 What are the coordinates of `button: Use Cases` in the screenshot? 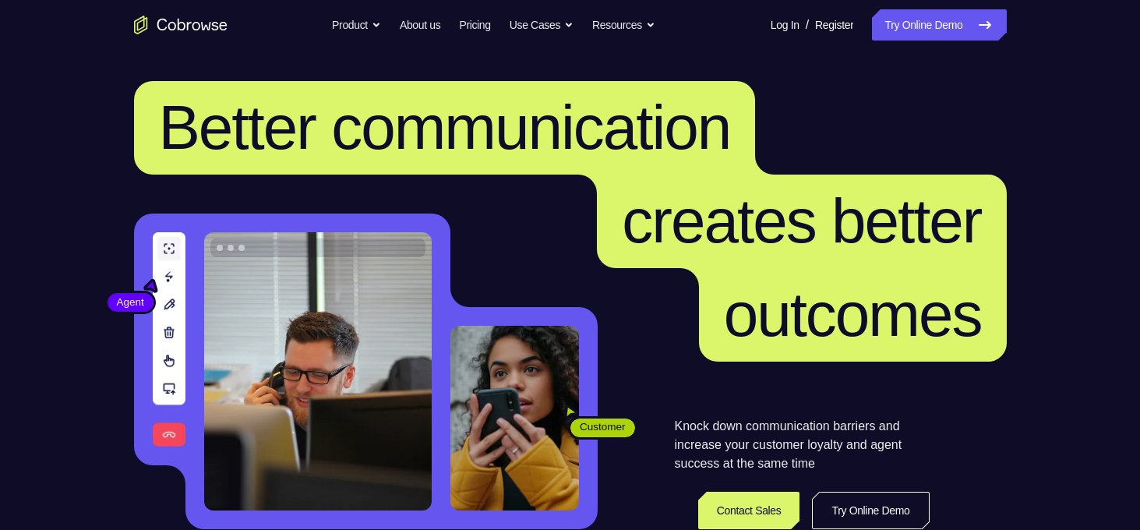 It's located at (541, 25).